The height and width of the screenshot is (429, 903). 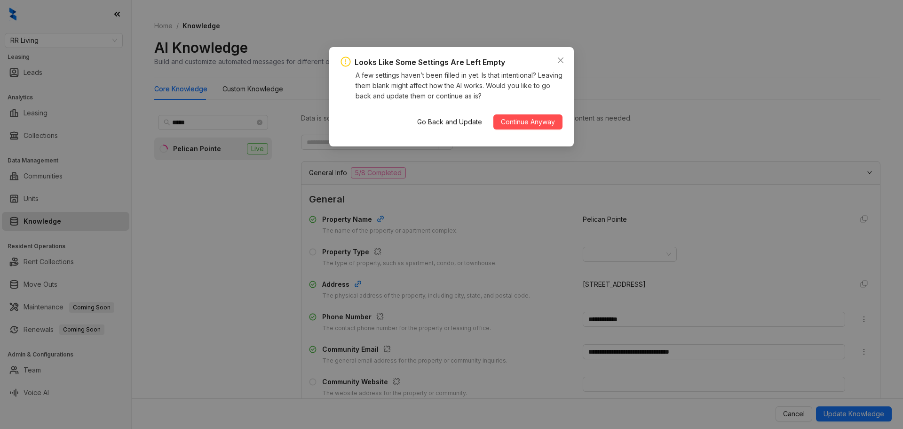 I want to click on button: Close, so click(x=561, y=60).